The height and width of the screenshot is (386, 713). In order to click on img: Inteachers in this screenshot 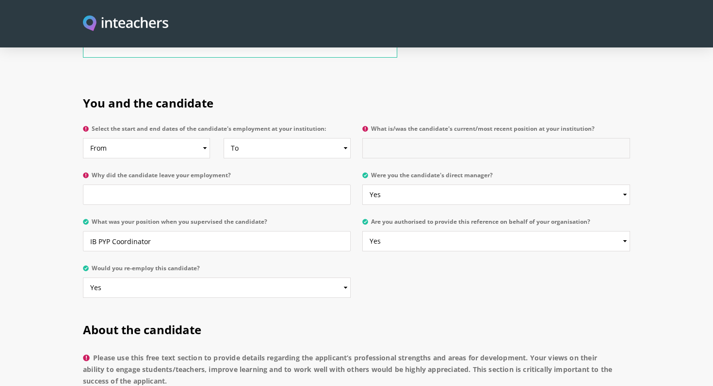, I will do `click(126, 24)`.